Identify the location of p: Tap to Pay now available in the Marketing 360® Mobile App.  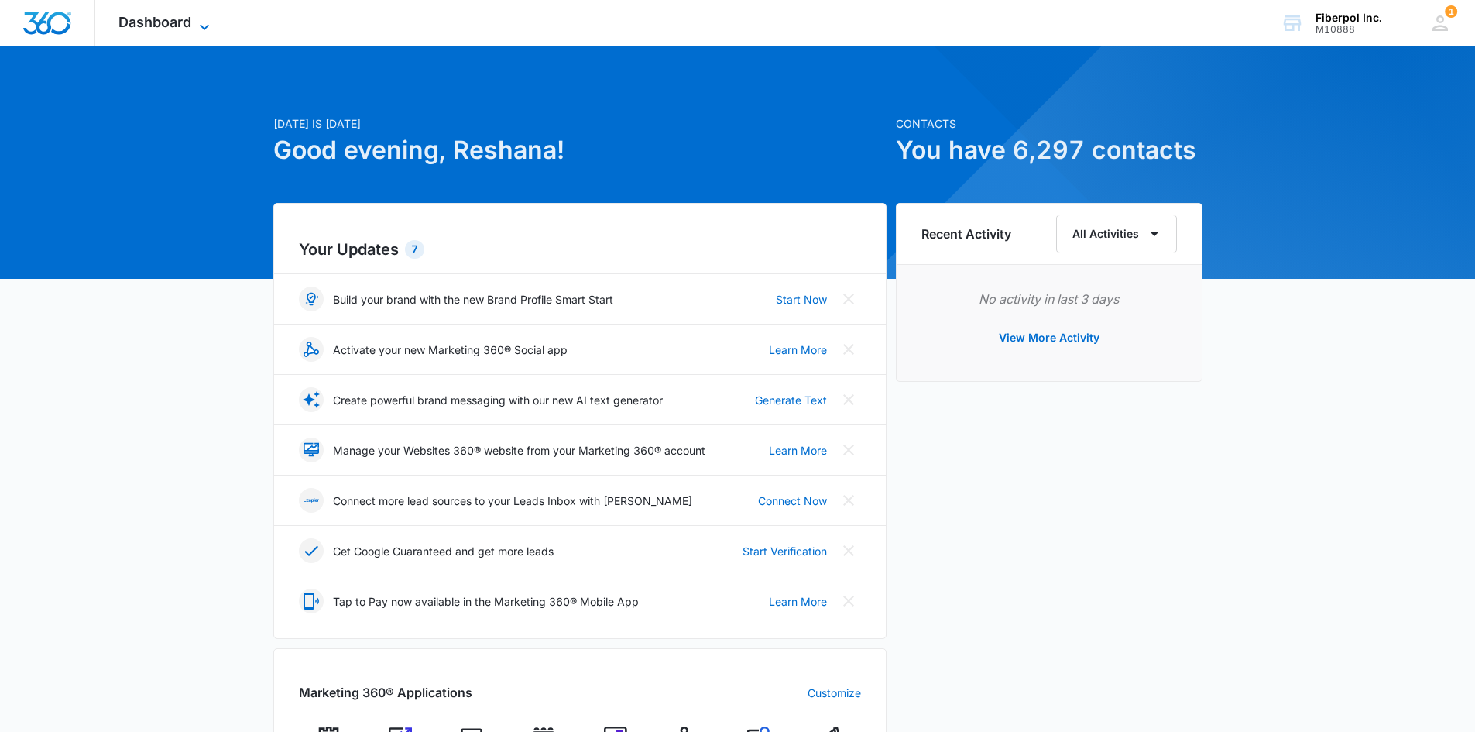
(485, 601).